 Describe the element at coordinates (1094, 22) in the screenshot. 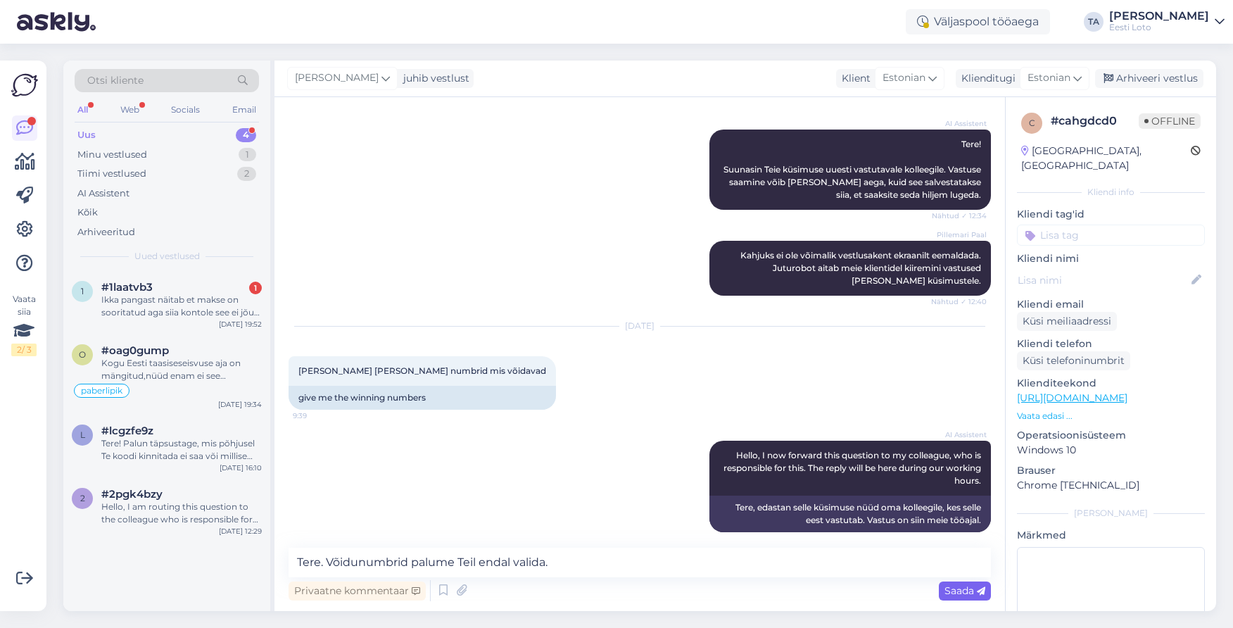

I see `div: TA` at that location.